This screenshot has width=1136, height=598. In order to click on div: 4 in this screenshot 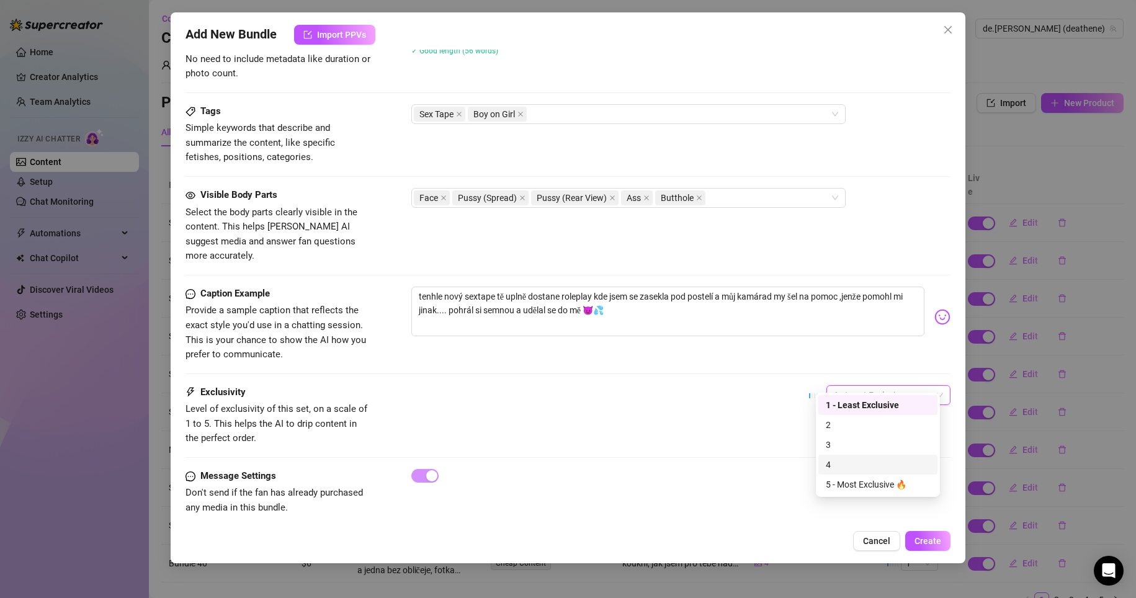, I will do `click(878, 465)`.